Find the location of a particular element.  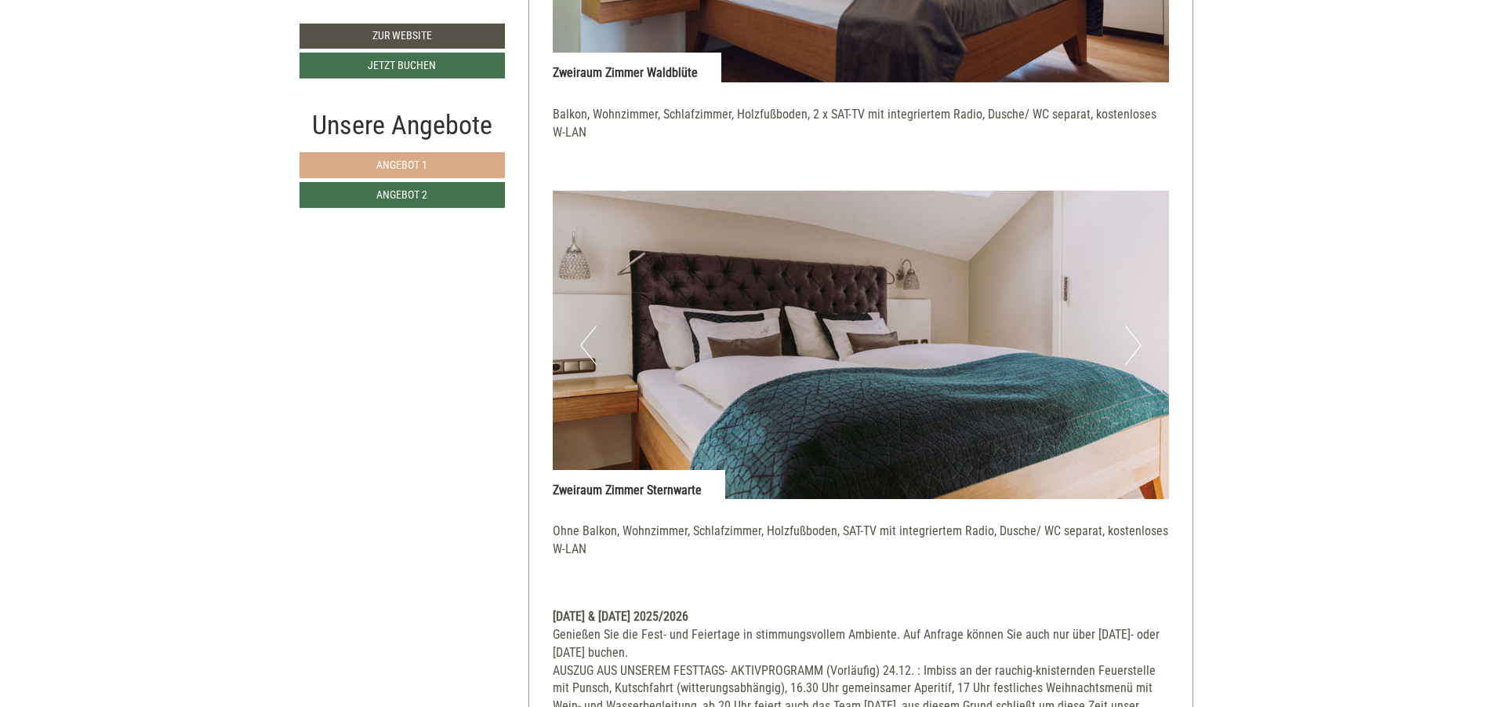

div: Zweiraum Zimmer Waldblüte is located at coordinates (637, 67).